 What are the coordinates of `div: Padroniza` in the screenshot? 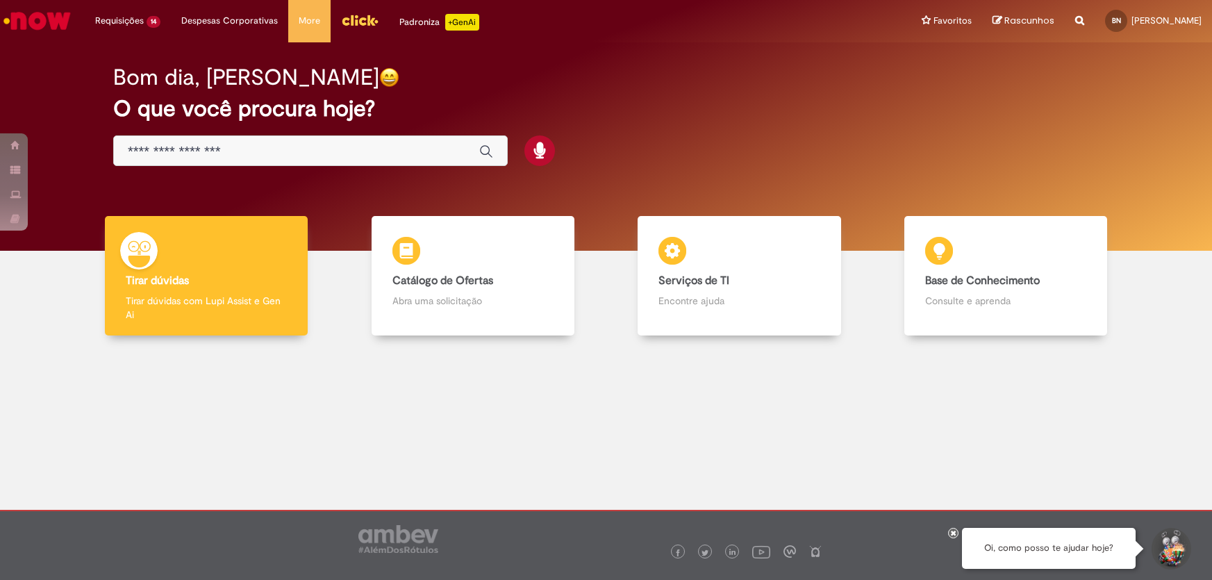 It's located at (439, 22).